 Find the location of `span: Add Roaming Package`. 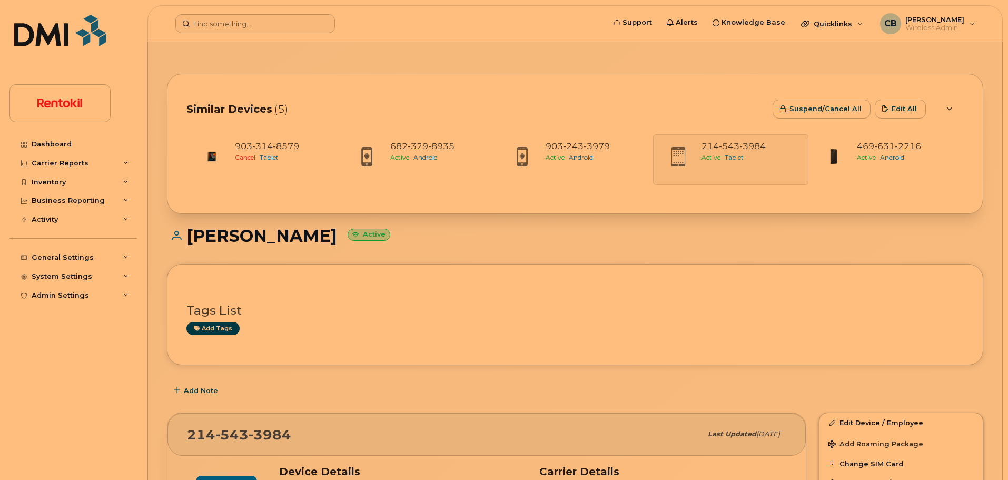

span: Add Roaming Package is located at coordinates (876, 445).